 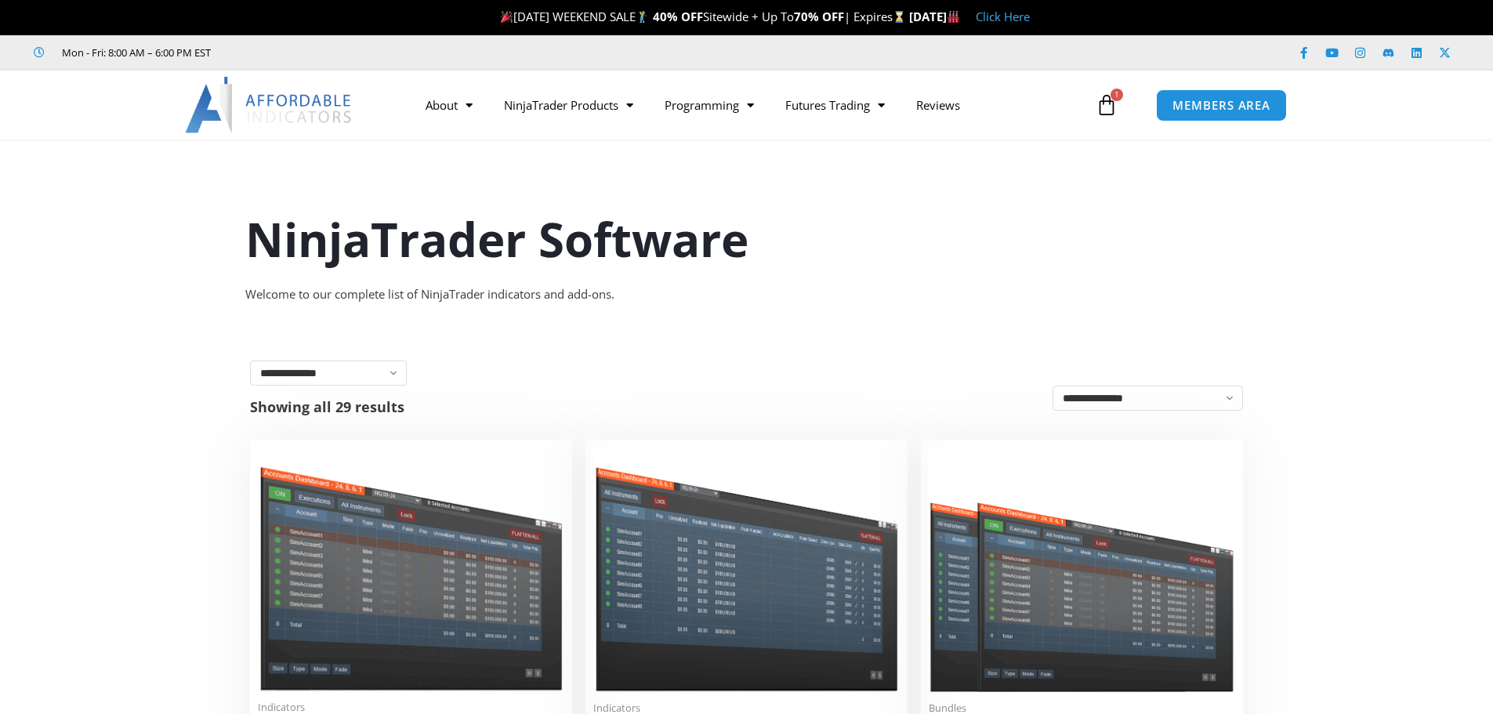 What do you see at coordinates (411, 569) in the screenshot?
I see `img: Duplicate Account Actions` at bounding box center [411, 569].